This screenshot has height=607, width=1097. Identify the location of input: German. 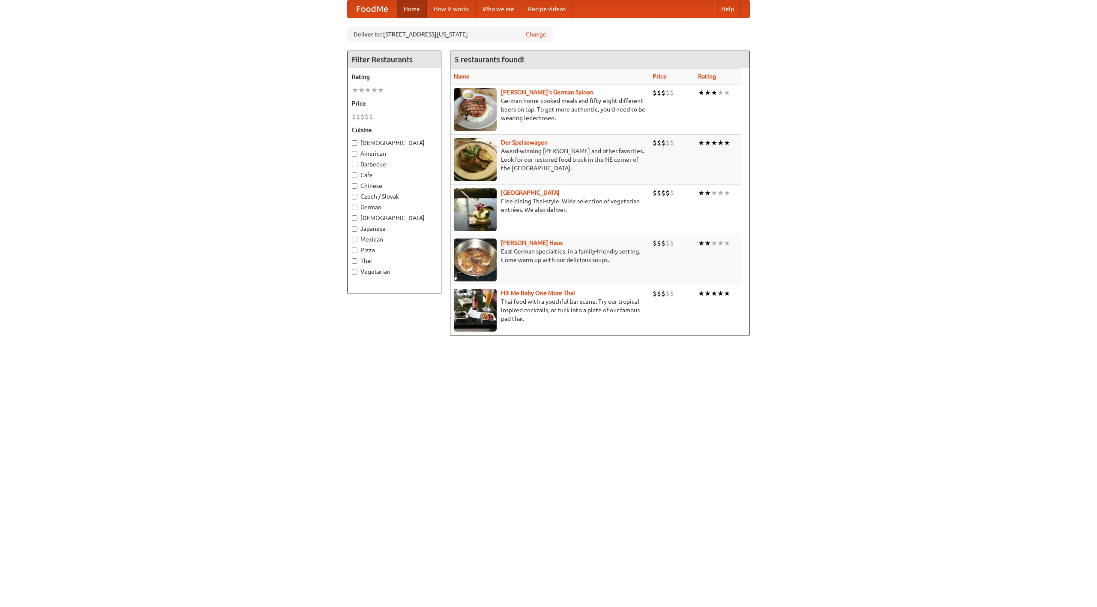
(355, 207).